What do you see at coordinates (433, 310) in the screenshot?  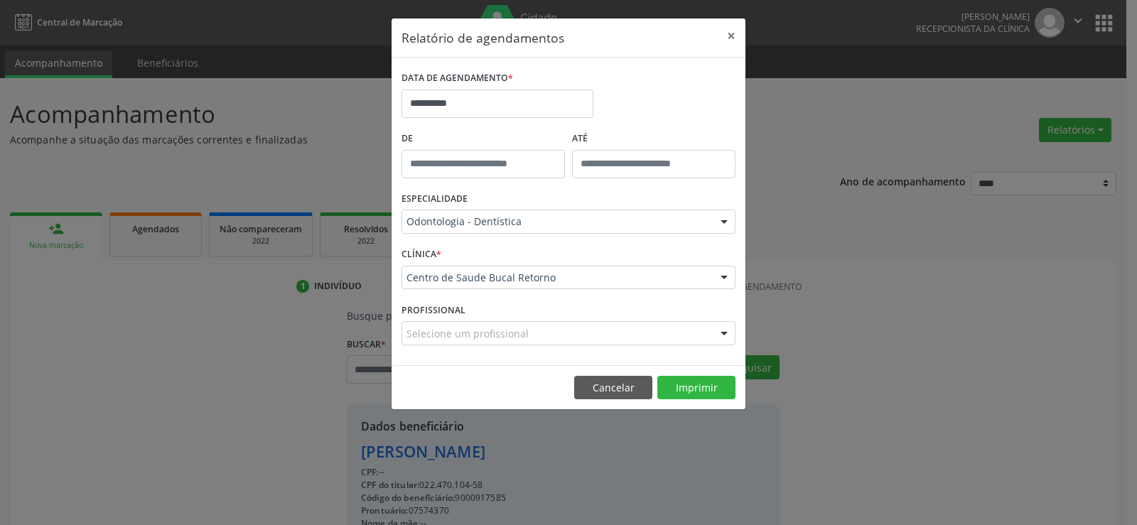 I see `label: PROFISSIONAL` at bounding box center [433, 310].